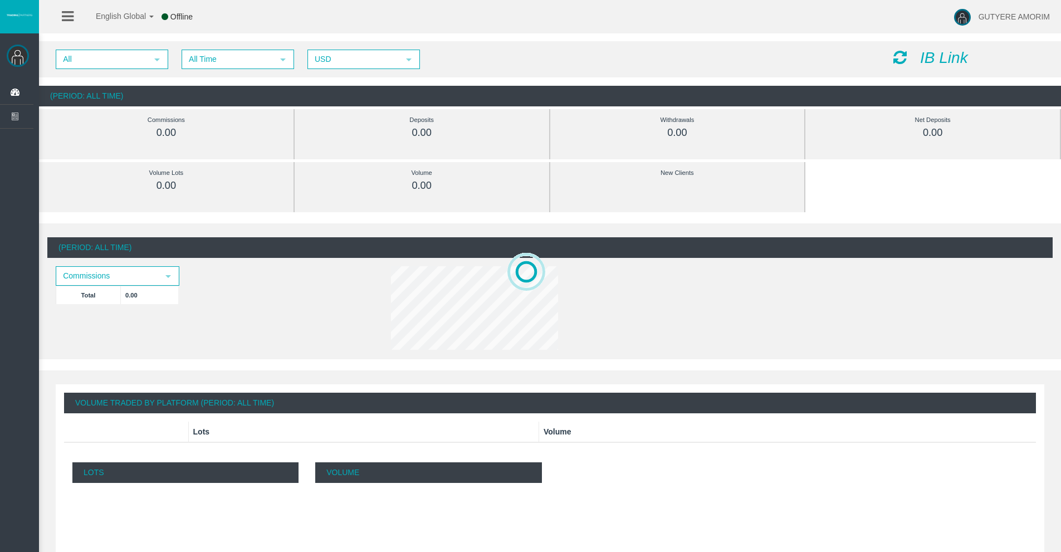  I want to click on span: All, so click(102, 59).